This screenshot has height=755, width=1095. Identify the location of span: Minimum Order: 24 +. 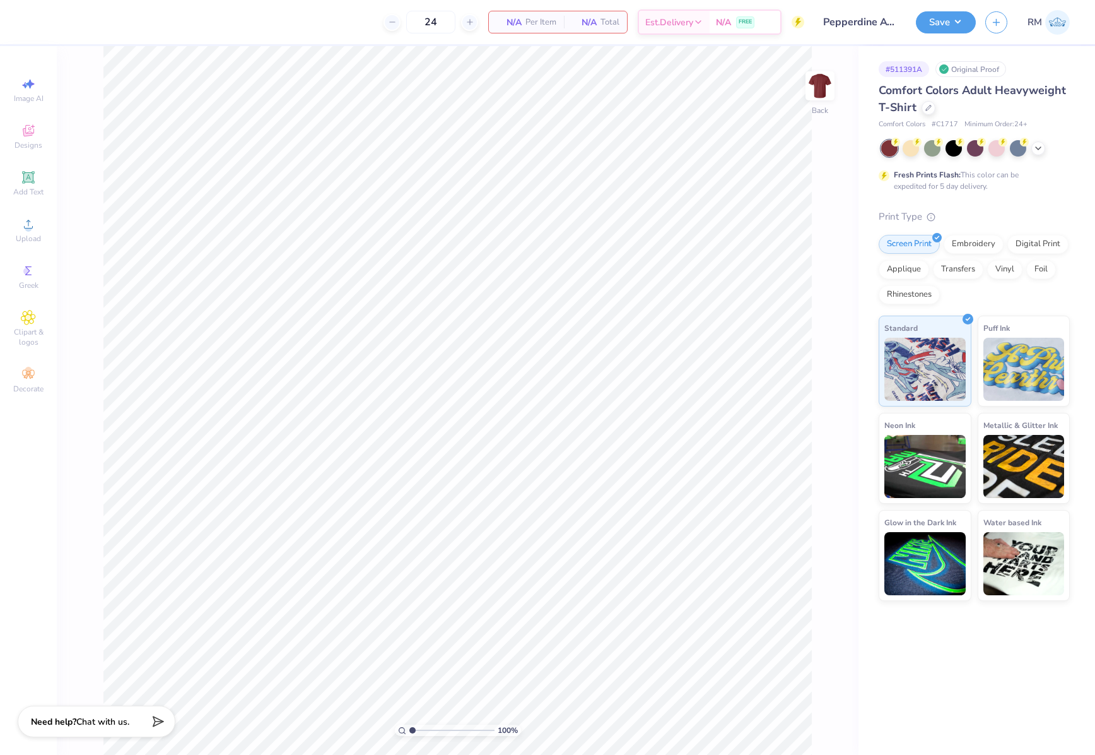
(996, 124).